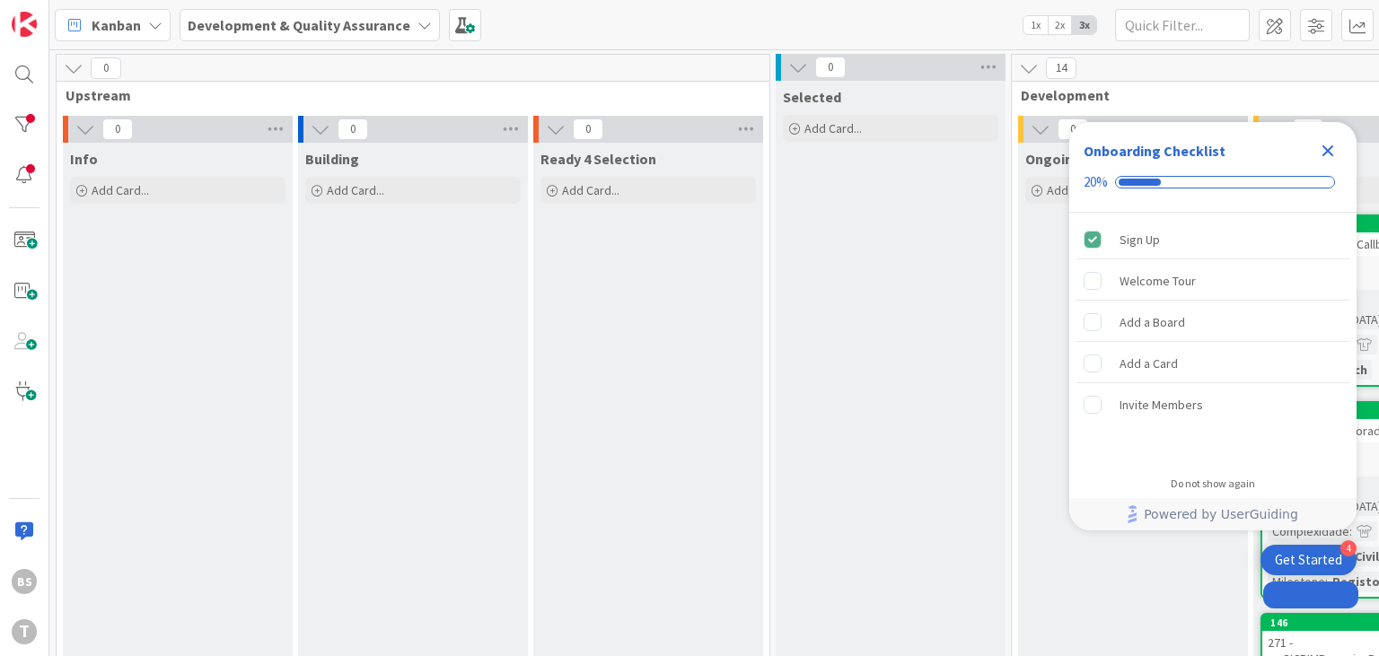 The height and width of the screenshot is (656, 1379). What do you see at coordinates (1160, 405) in the screenshot?
I see `div: Invite Members` at bounding box center [1160, 405].